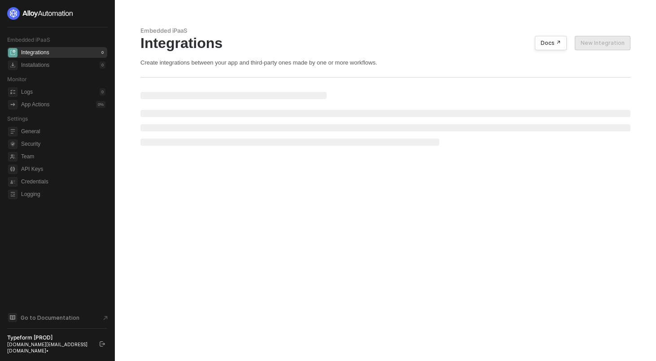 This screenshot has width=656, height=361. Describe the element at coordinates (63, 144) in the screenshot. I see `span: Security` at that location.